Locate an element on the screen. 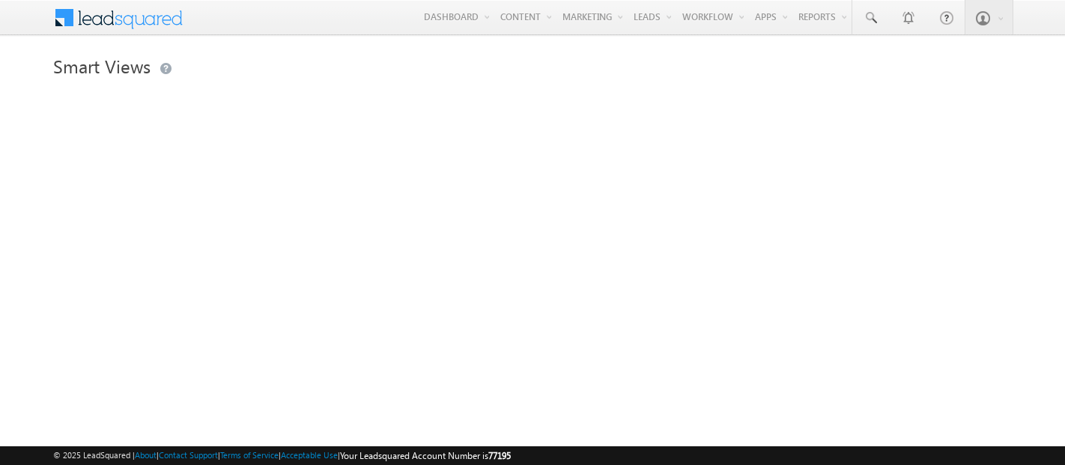 The height and width of the screenshot is (465, 1065). span: Your Leadsquared Account Number is is located at coordinates (425, 455).